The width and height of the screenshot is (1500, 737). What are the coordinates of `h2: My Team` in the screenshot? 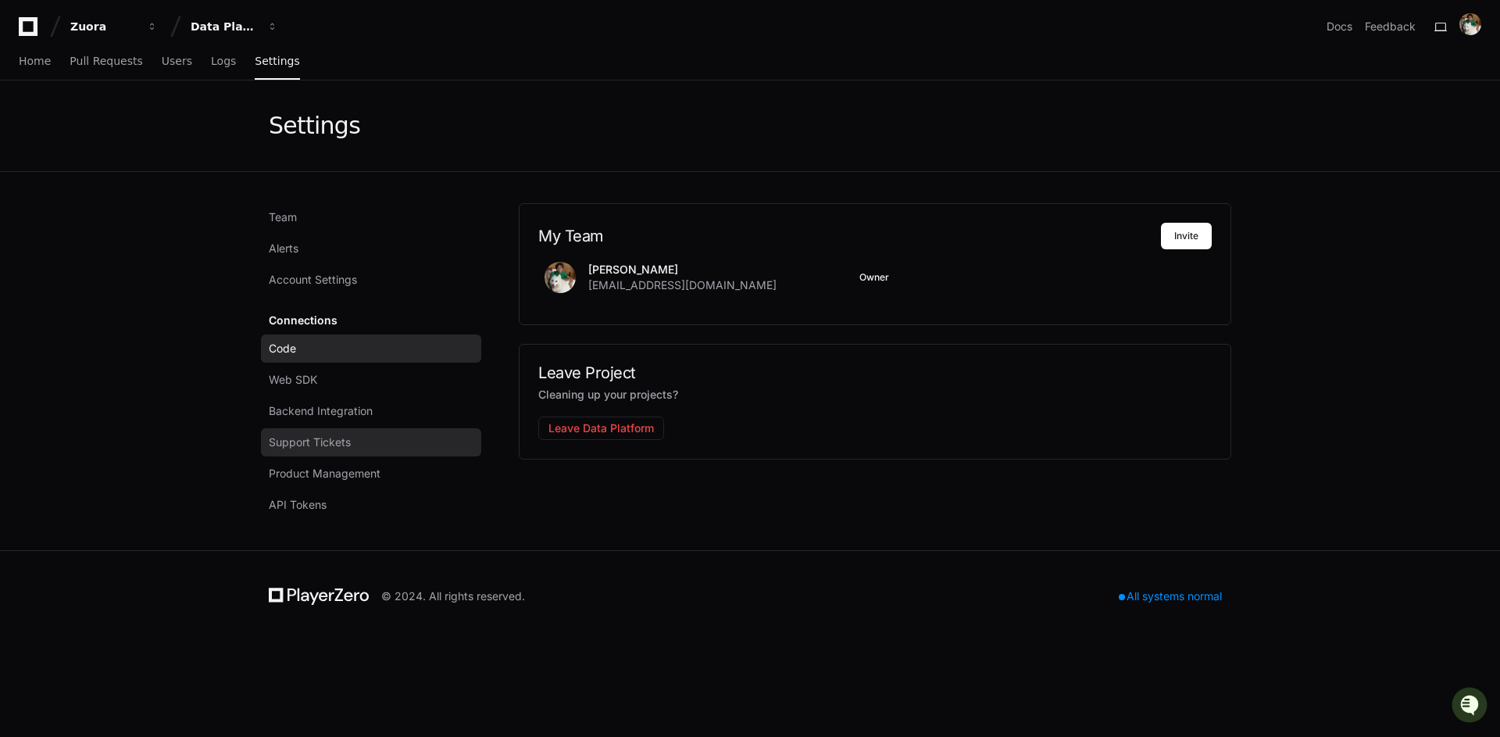 It's located at (849, 236).